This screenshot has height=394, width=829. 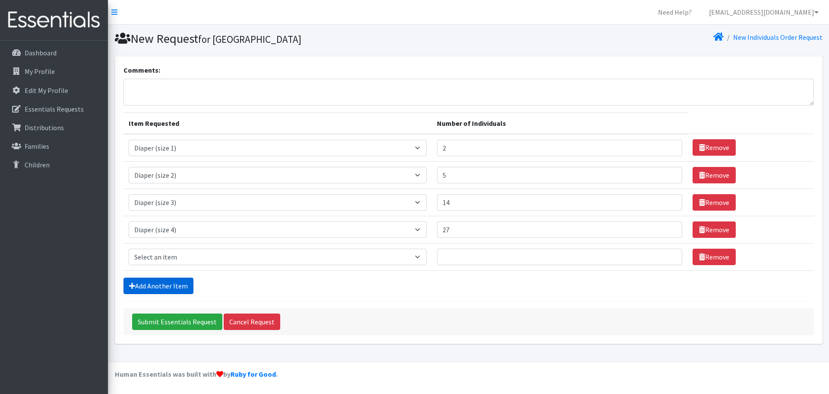 What do you see at coordinates (142, 70) in the screenshot?
I see `label: Comments:` at bounding box center [142, 70].